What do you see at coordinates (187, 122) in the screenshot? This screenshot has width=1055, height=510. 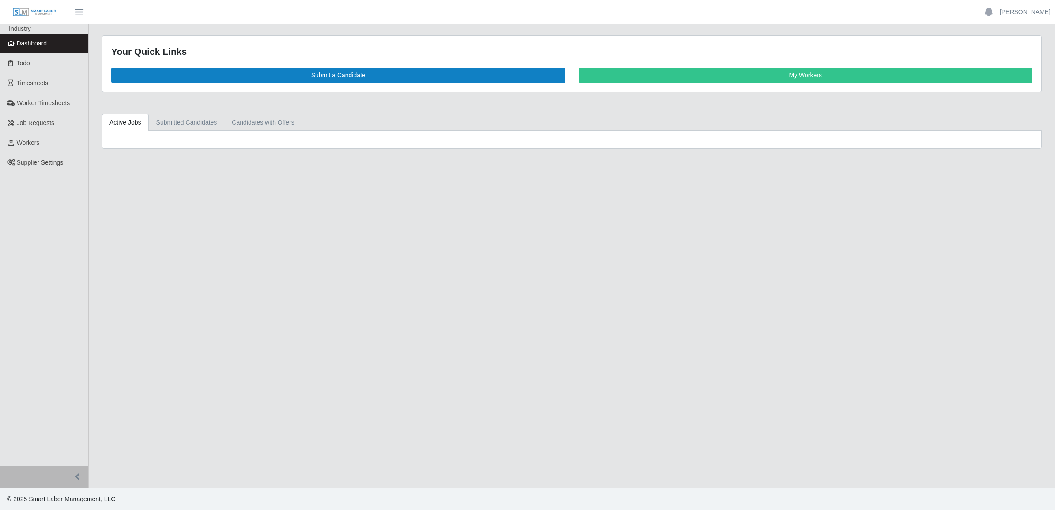 I see `a: Submitted Candidates` at bounding box center [187, 122].